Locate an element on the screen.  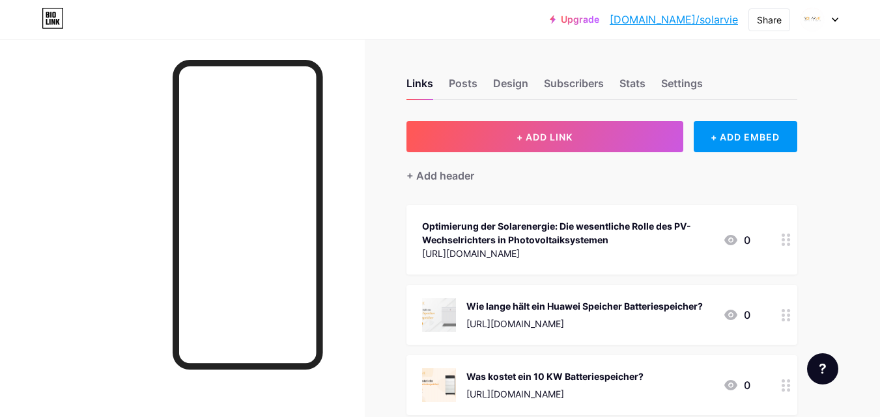
div: Wie lange hält ein Huawei Speicher Batteriespeicher? is located at coordinates (584, 306).